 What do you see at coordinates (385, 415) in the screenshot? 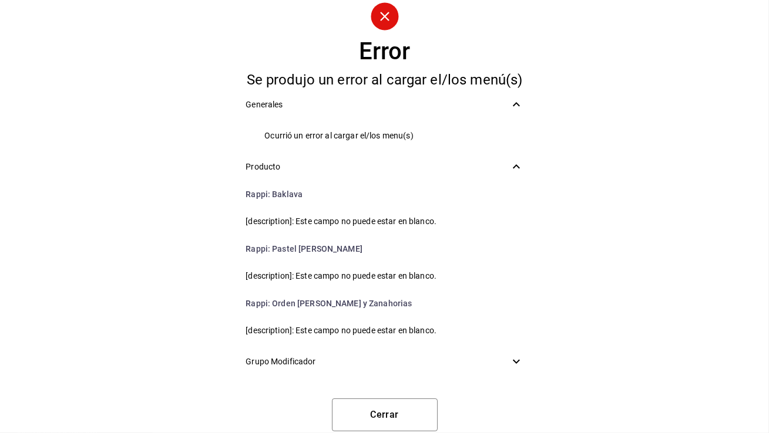
I see `button: Cerrar` at bounding box center [385, 415].